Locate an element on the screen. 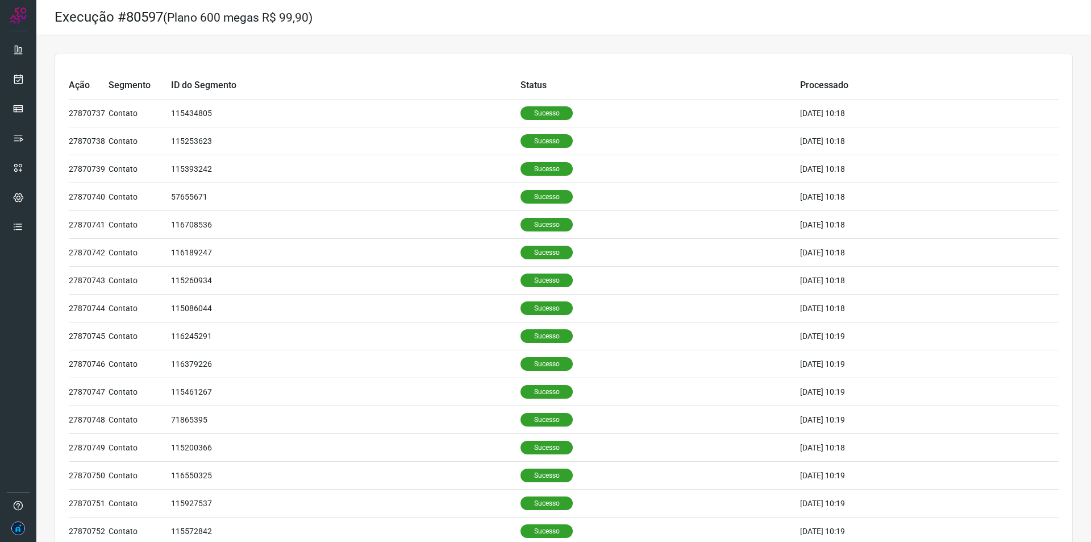 The image size is (1091, 542). img: Logo is located at coordinates (18, 15).